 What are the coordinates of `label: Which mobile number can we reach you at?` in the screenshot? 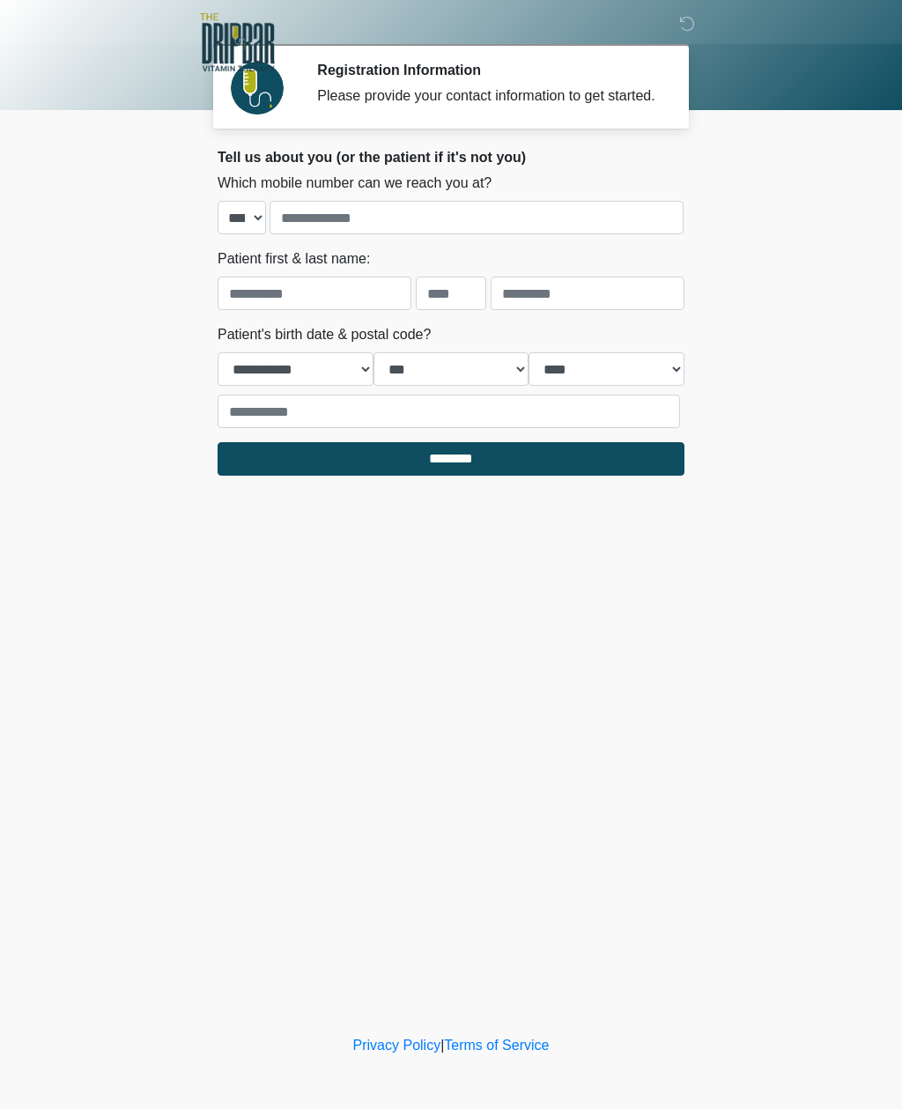 It's located at (354, 183).